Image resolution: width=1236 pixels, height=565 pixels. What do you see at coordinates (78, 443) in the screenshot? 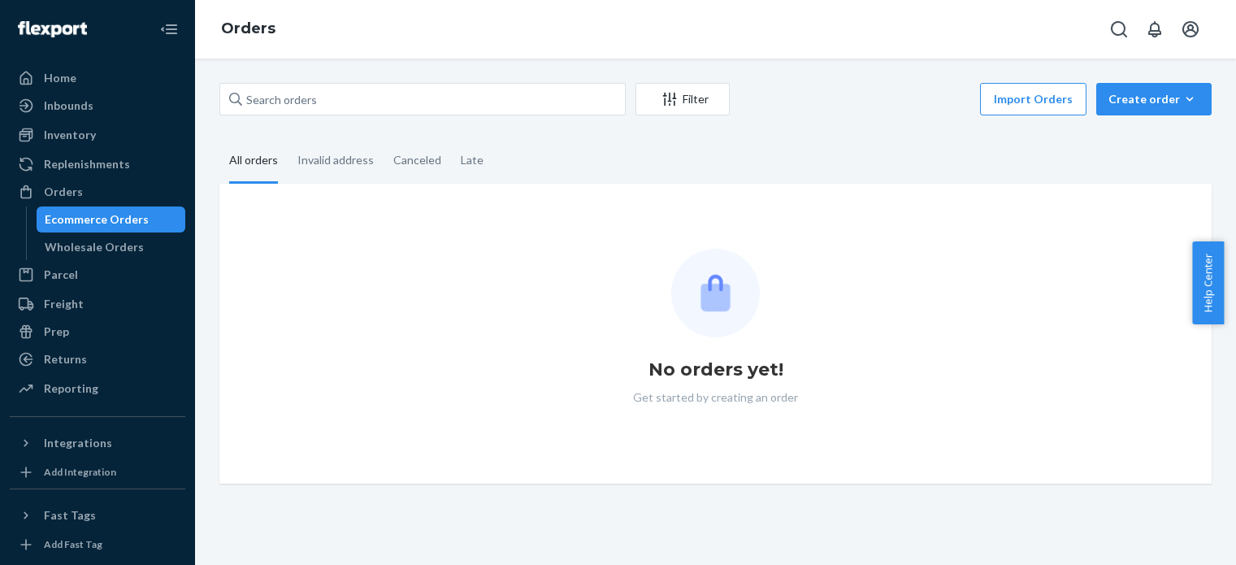
I see `div: Integrations` at bounding box center [78, 443].